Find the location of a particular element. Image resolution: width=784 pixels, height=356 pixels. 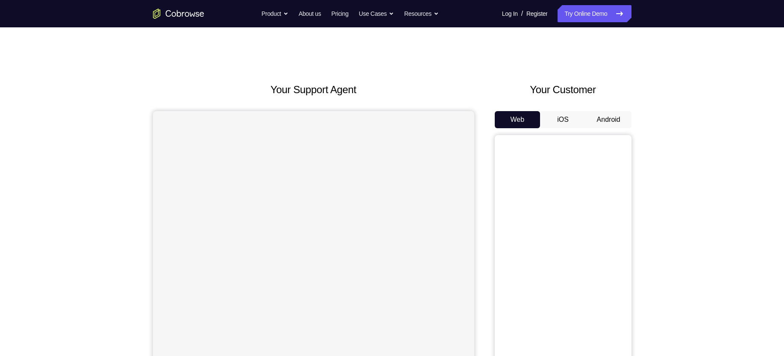

button: Resources is located at coordinates (421, 14).